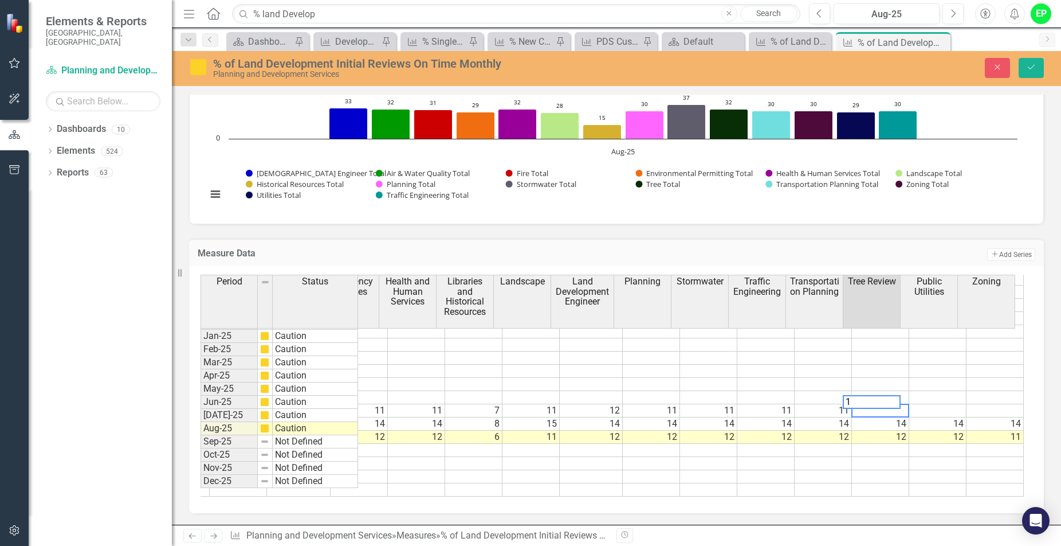  I want to click on g: Fire Total, bar series 3 of 14 with 1 bar., so click(433, 124).